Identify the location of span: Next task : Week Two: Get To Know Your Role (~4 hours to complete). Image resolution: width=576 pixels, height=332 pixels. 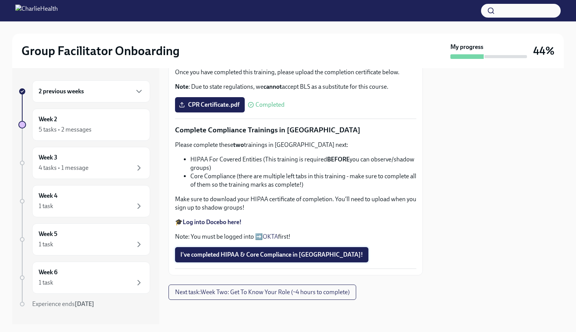
(262, 292).